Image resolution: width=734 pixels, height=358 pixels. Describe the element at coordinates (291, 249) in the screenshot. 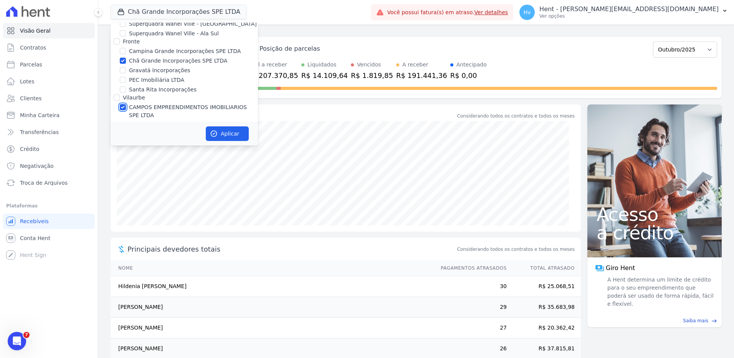

I see `span: Principais devedores totais` at that location.